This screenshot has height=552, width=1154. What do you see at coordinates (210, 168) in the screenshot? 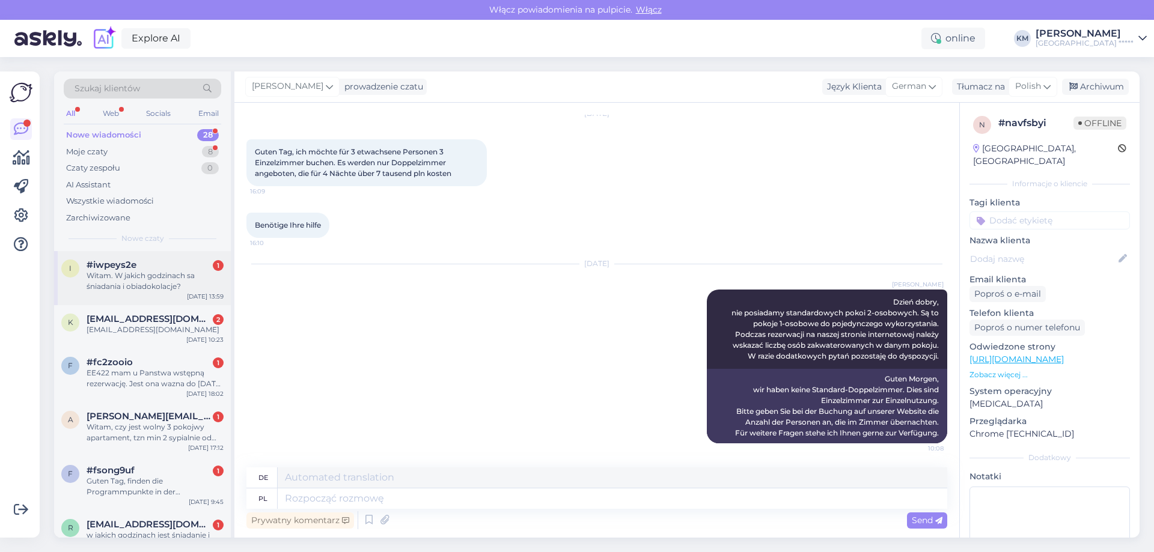
I see `div: 0` at bounding box center [210, 168].